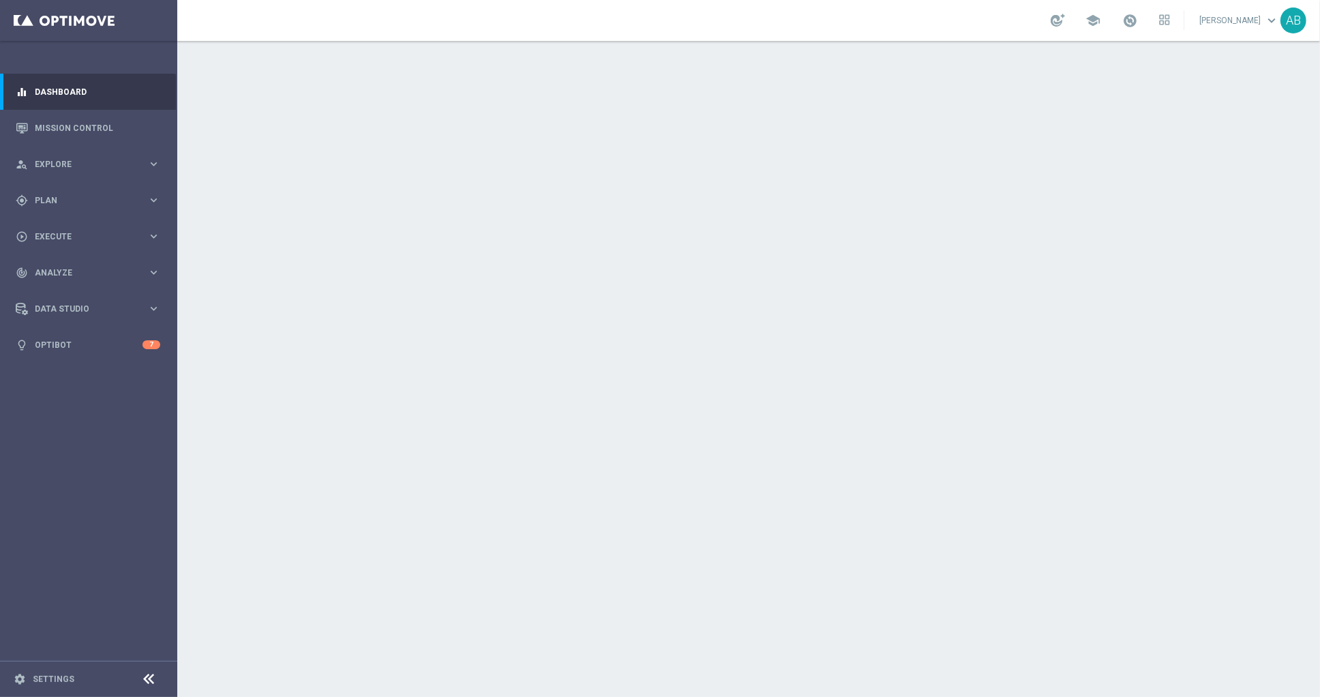 The image size is (1320, 697). What do you see at coordinates (88, 309) in the screenshot?
I see `div: Data Studio keyboard_arrow_right` at bounding box center [88, 309].